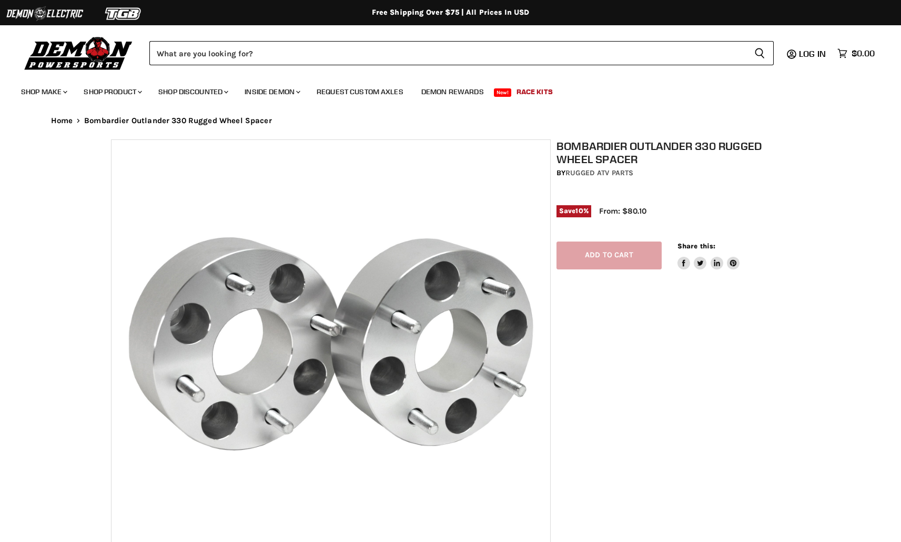 This screenshot has height=542, width=901. What do you see at coordinates (271, 92) in the screenshot?
I see `a: Inside Demon` at bounding box center [271, 92].